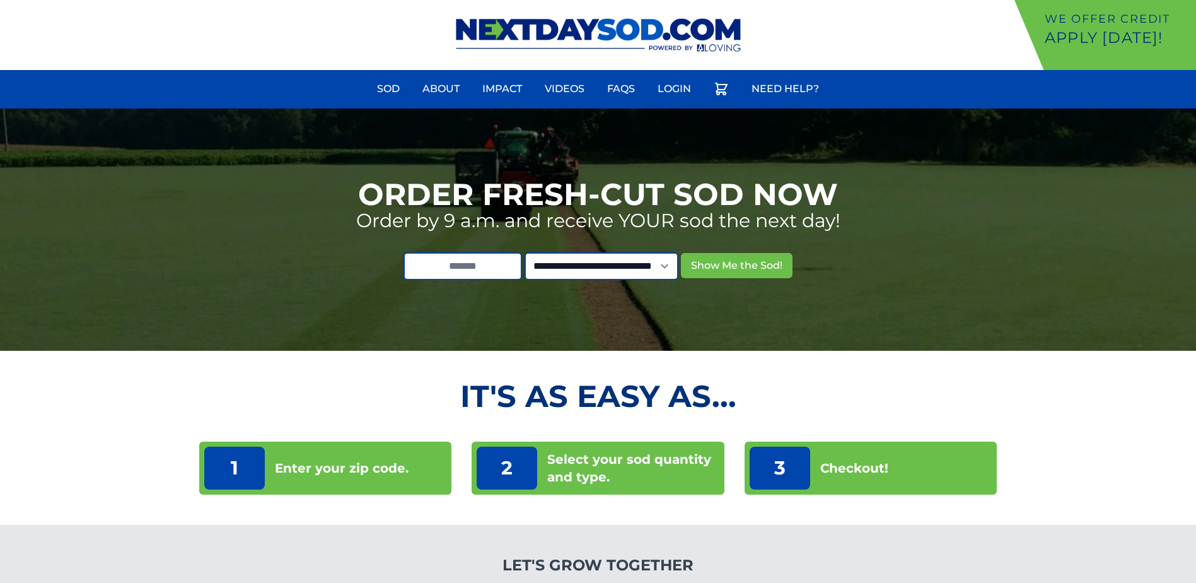  What do you see at coordinates (674, 89) in the screenshot?
I see `a: Login` at bounding box center [674, 89].